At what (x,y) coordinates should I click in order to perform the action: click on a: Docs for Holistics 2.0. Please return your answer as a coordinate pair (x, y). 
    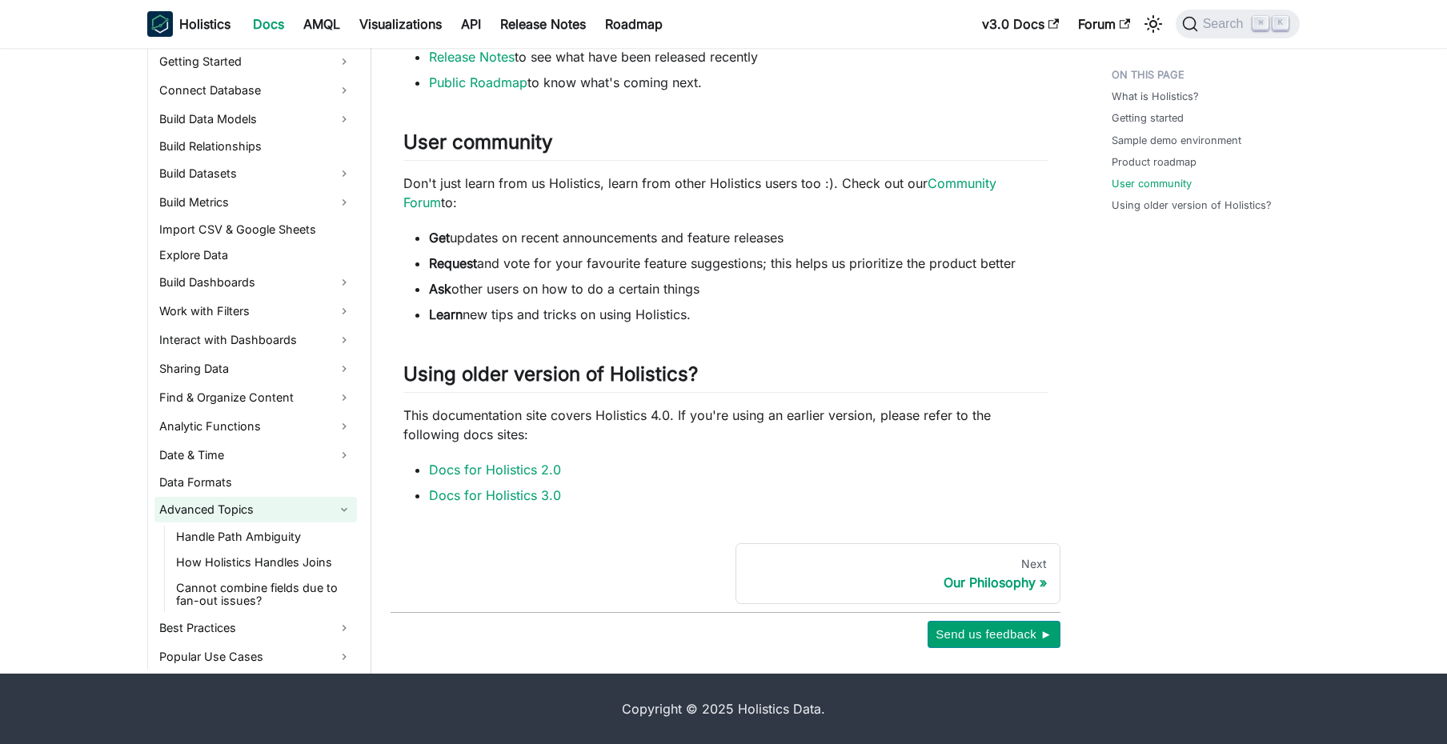
    Looking at the image, I should click on (495, 470).